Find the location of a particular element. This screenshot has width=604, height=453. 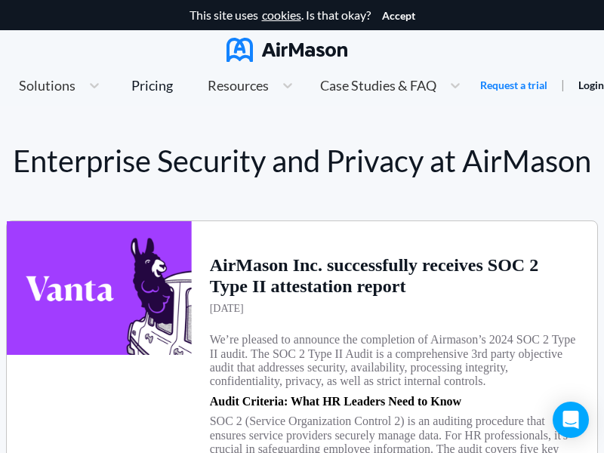

span: Solutions is located at coordinates (47, 85).